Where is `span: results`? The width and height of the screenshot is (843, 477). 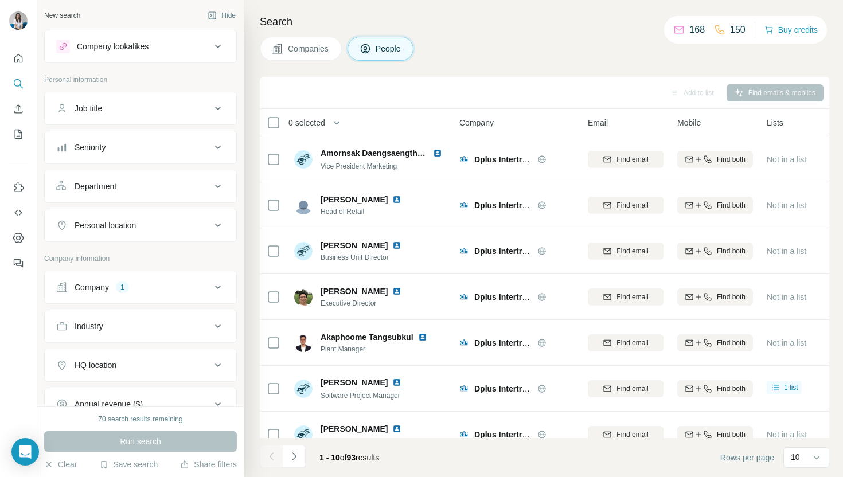
span: results is located at coordinates (349, 457).